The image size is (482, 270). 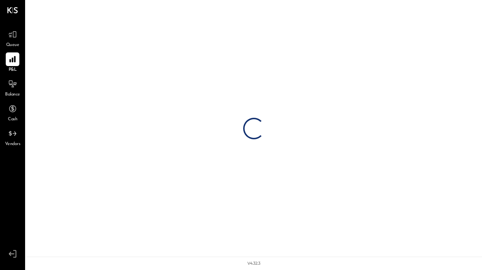 What do you see at coordinates (13, 144) in the screenshot?
I see `span: Vendors` at bounding box center [13, 144].